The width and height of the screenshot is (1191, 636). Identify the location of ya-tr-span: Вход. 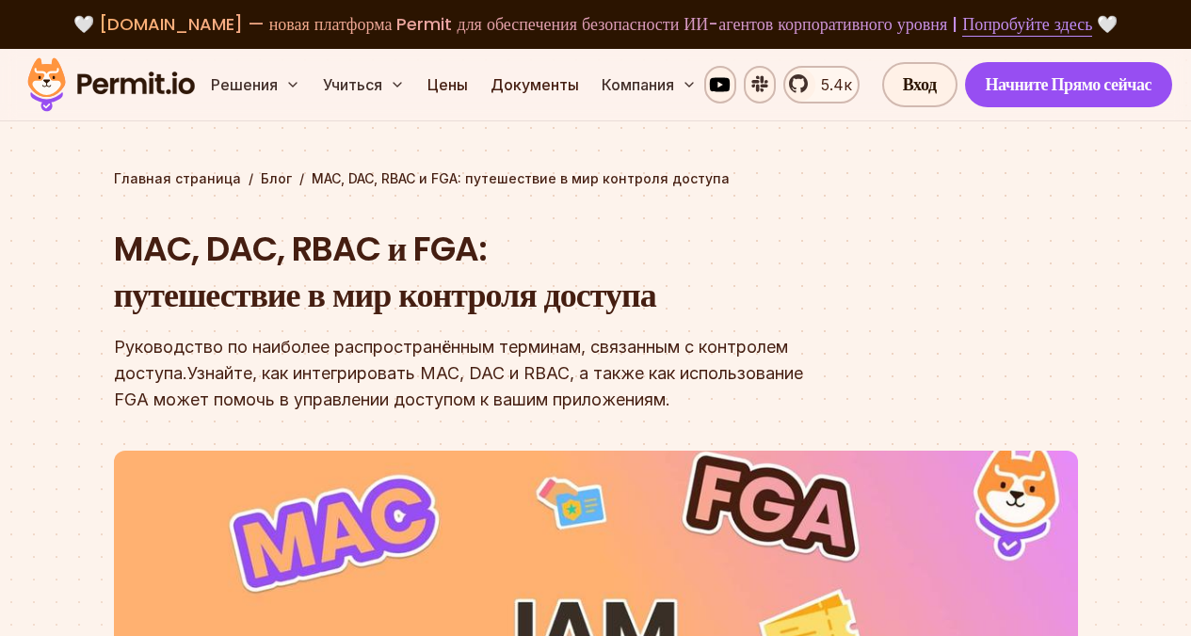
(920, 85).